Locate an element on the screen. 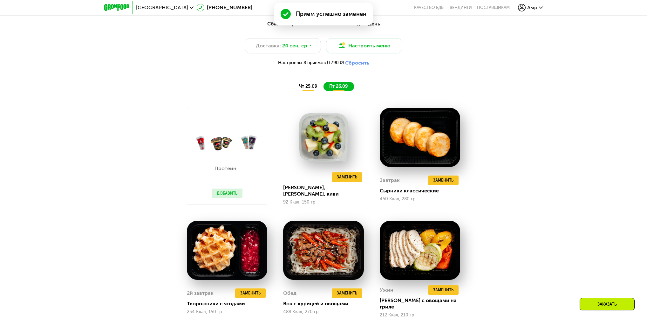 This screenshot has height=332, width=647. button: Сбросить is located at coordinates (357, 63).